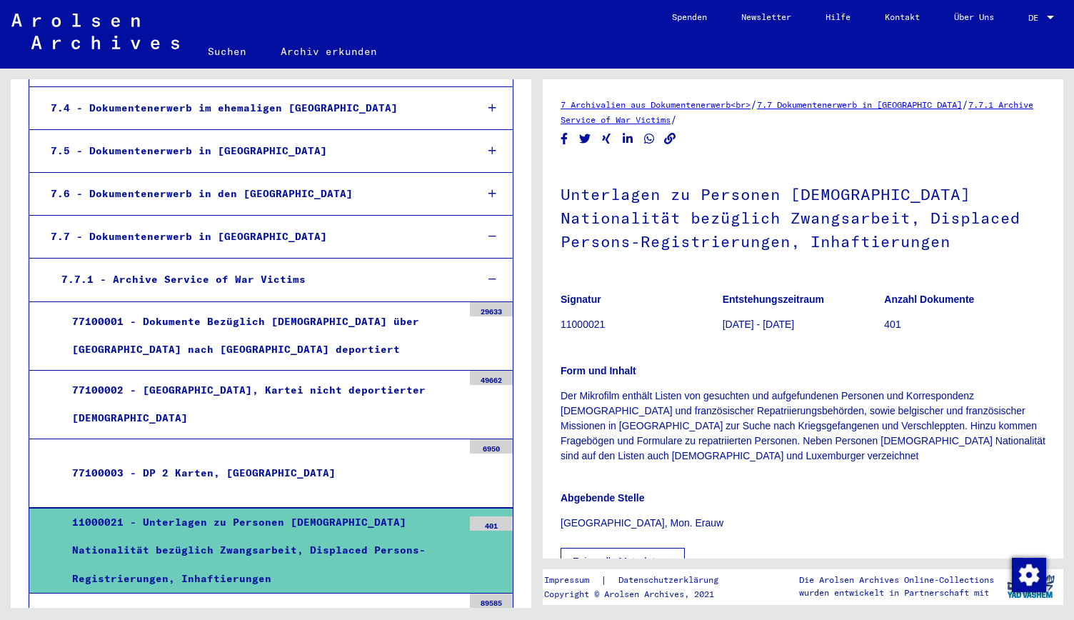  Describe the element at coordinates (585, 138) in the screenshot. I see `button: Share on Twitter` at that location.